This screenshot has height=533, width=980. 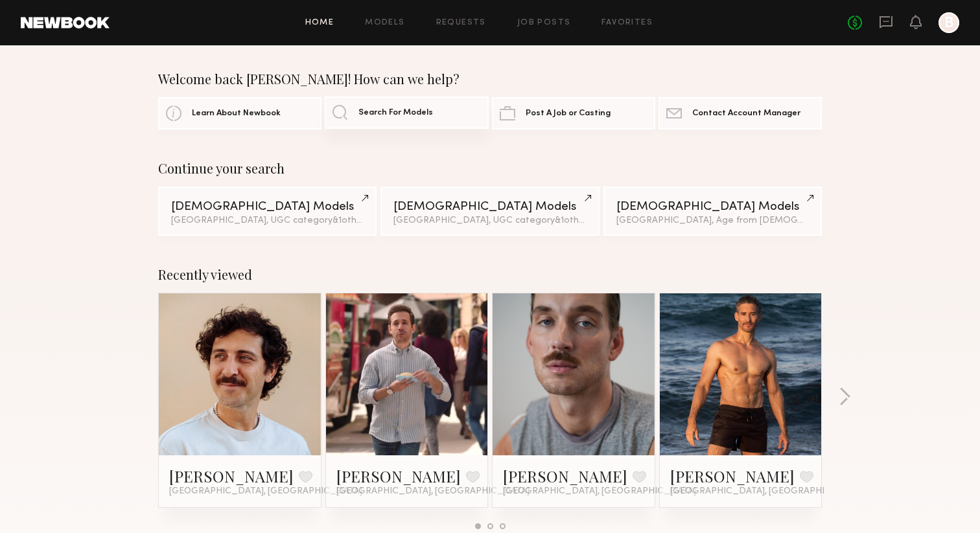 I want to click on div: Continue your search, so click(x=490, y=168).